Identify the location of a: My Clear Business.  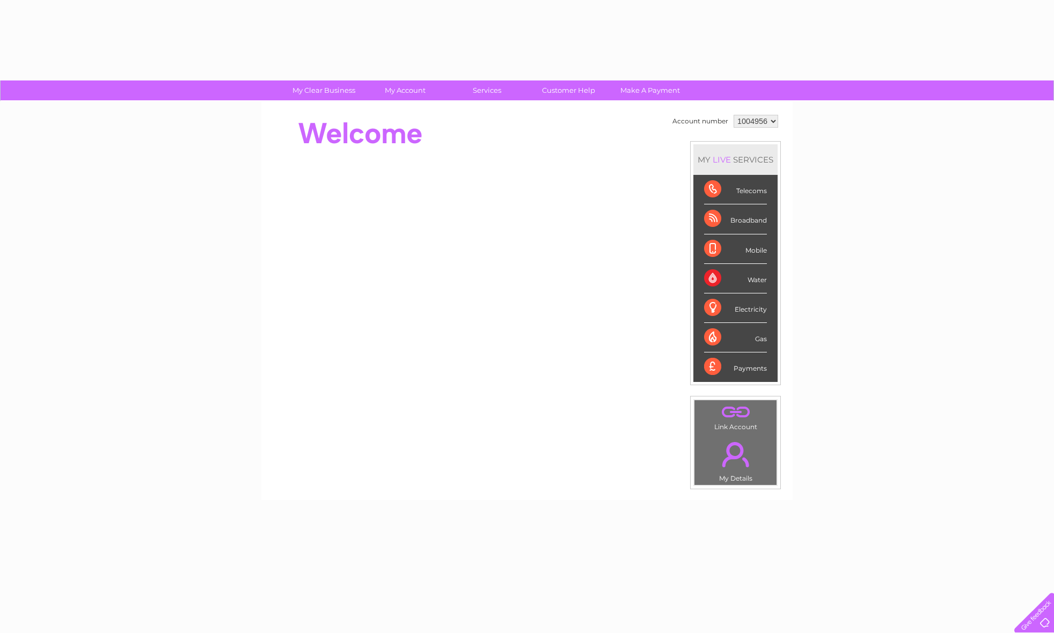
(323, 90).